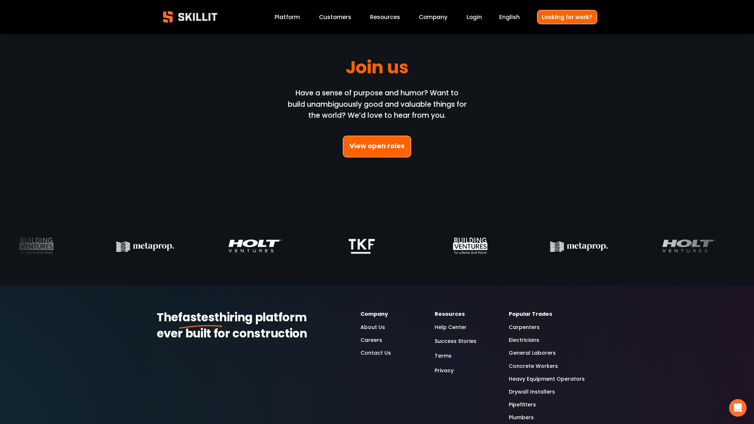 This screenshot has height=424, width=754. What do you see at coordinates (524, 340) in the screenshot?
I see `a: Electricians` at bounding box center [524, 340].